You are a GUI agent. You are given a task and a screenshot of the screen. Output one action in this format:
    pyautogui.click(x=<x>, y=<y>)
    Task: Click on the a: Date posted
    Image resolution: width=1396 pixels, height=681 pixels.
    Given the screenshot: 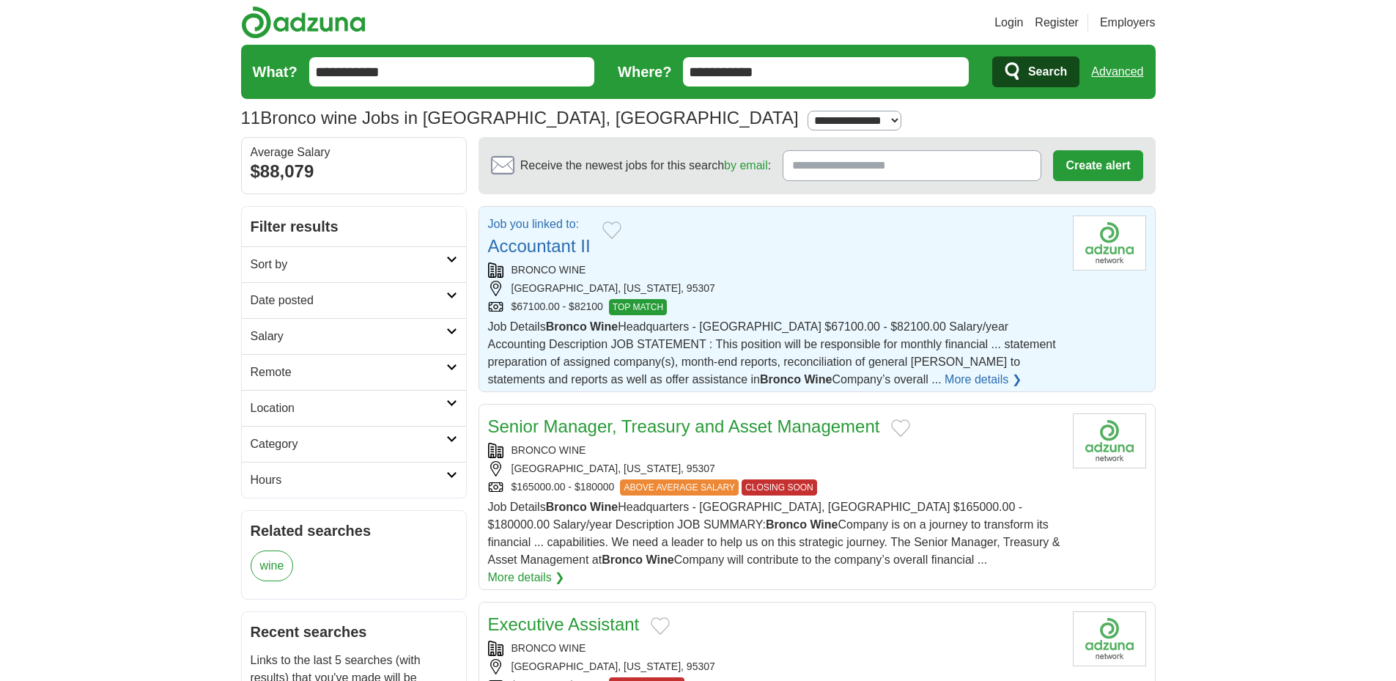 What is the action you would take?
    pyautogui.click(x=354, y=300)
    